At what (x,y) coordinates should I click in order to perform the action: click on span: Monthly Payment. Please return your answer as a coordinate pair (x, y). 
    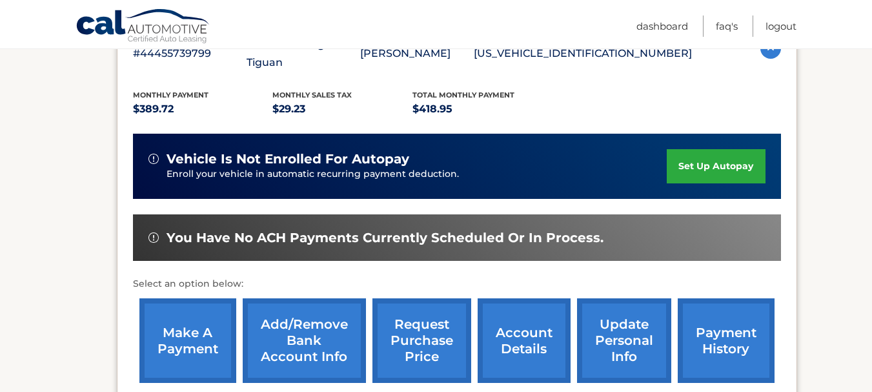
    Looking at the image, I should click on (170, 95).